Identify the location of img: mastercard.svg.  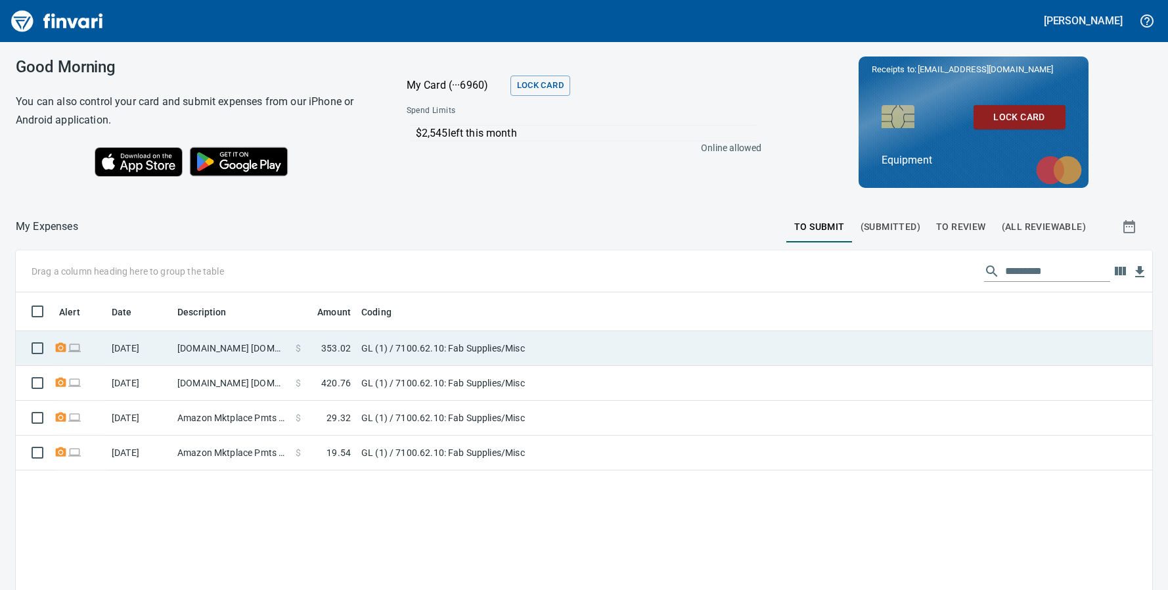
(1059, 170).